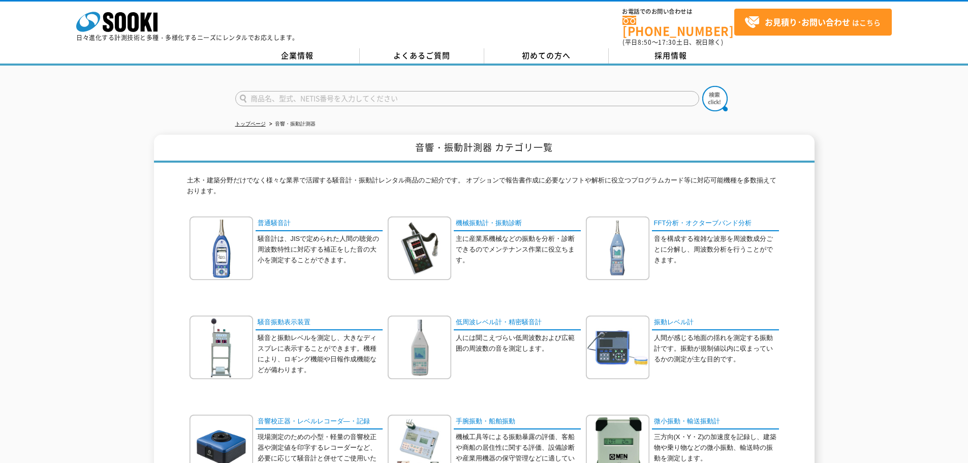  What do you see at coordinates (320, 250) in the screenshot?
I see `p: 騒音計は、JISで定められた人間の聴覚の周波数特性に対応する補正をした音の大小を測定することができます。` at bounding box center [320, 250].